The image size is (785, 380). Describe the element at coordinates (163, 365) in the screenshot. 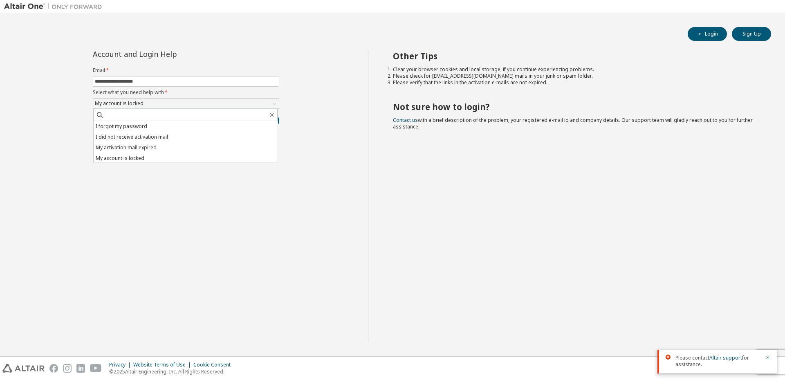

I see `div: Website Terms of Use` at that location.